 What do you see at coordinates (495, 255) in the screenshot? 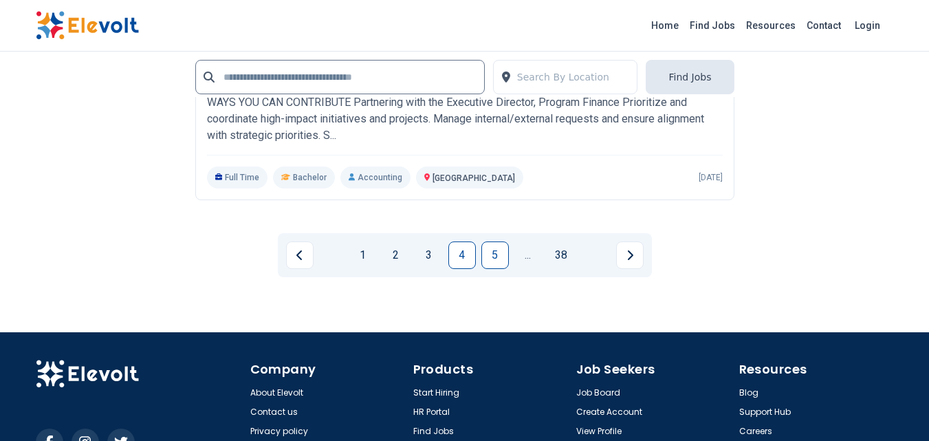
I see `a: Page 5` at bounding box center [495, 255].